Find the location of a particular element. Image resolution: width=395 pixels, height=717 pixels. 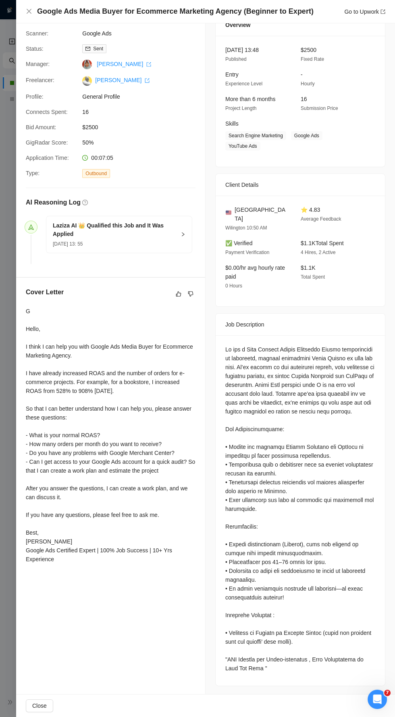

span: 7 is located at coordinates (387, 693).